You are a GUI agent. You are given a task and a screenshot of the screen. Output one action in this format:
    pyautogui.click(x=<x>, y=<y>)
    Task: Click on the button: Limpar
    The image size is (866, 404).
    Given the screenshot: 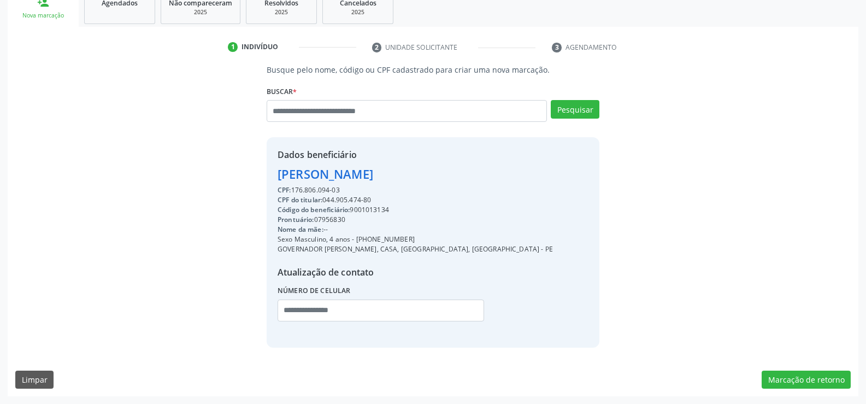 What is the action you would take?
    pyautogui.click(x=34, y=380)
    